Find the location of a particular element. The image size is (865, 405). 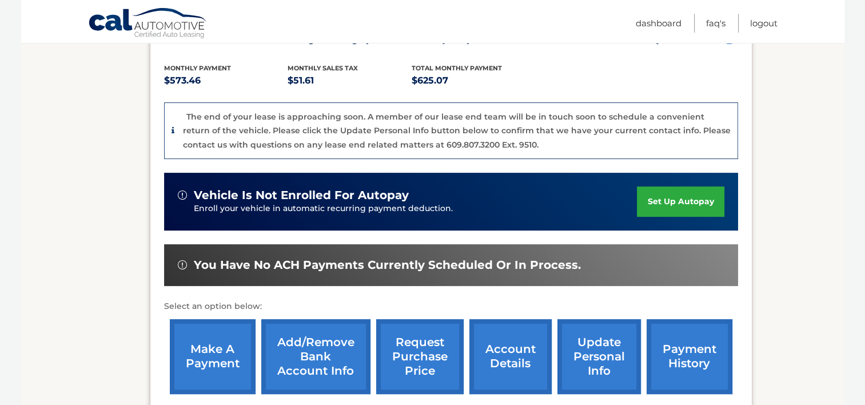

span: Monthly sales Tax is located at coordinates (322, 68).